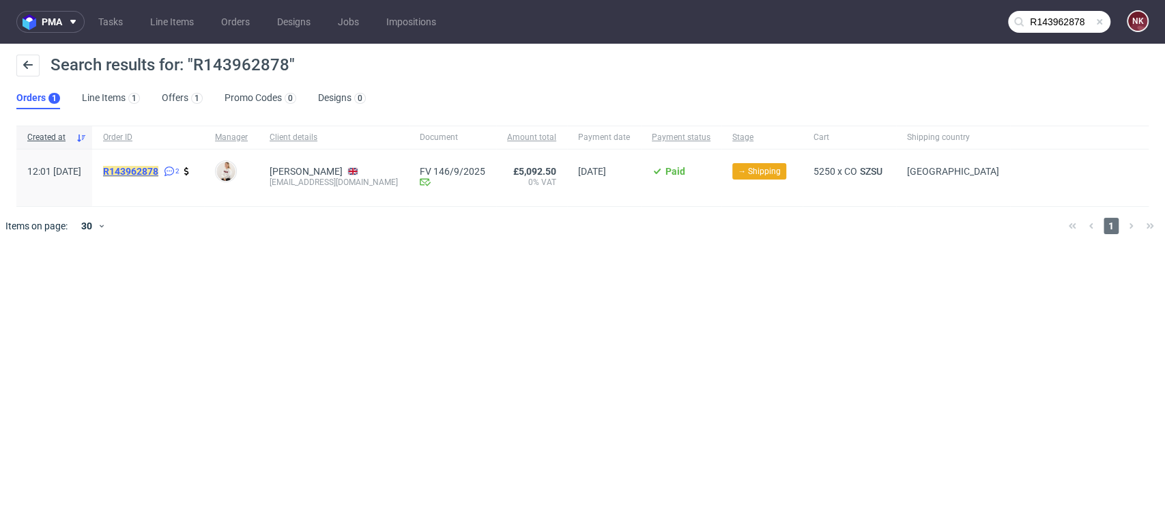  I want to click on span: Amount total, so click(531, 137).